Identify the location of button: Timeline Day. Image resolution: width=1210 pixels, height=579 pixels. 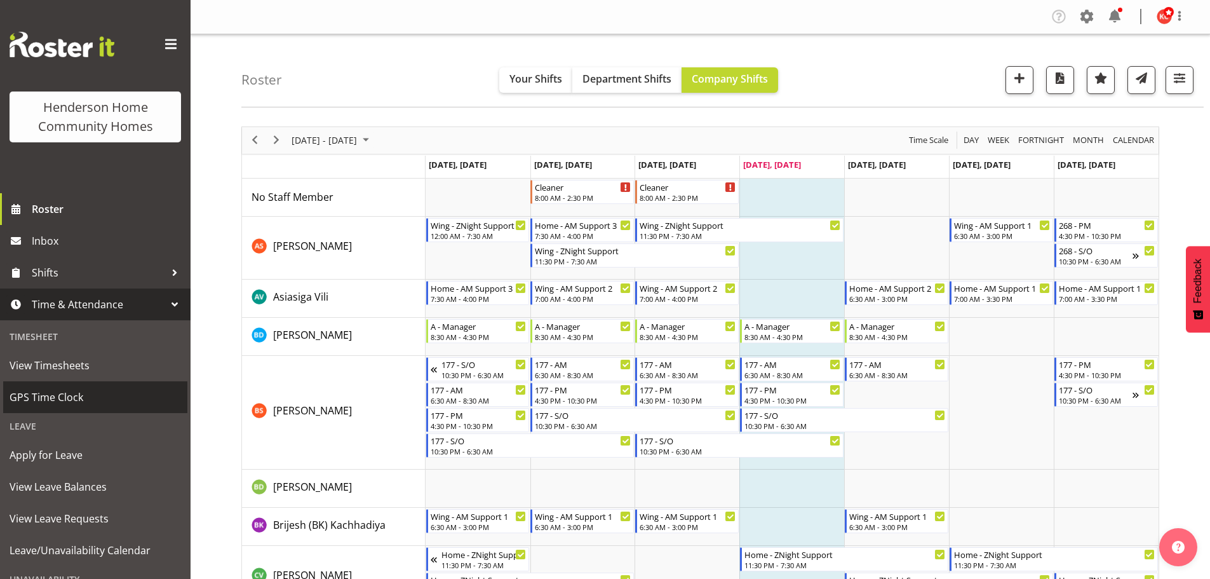
(971, 140).